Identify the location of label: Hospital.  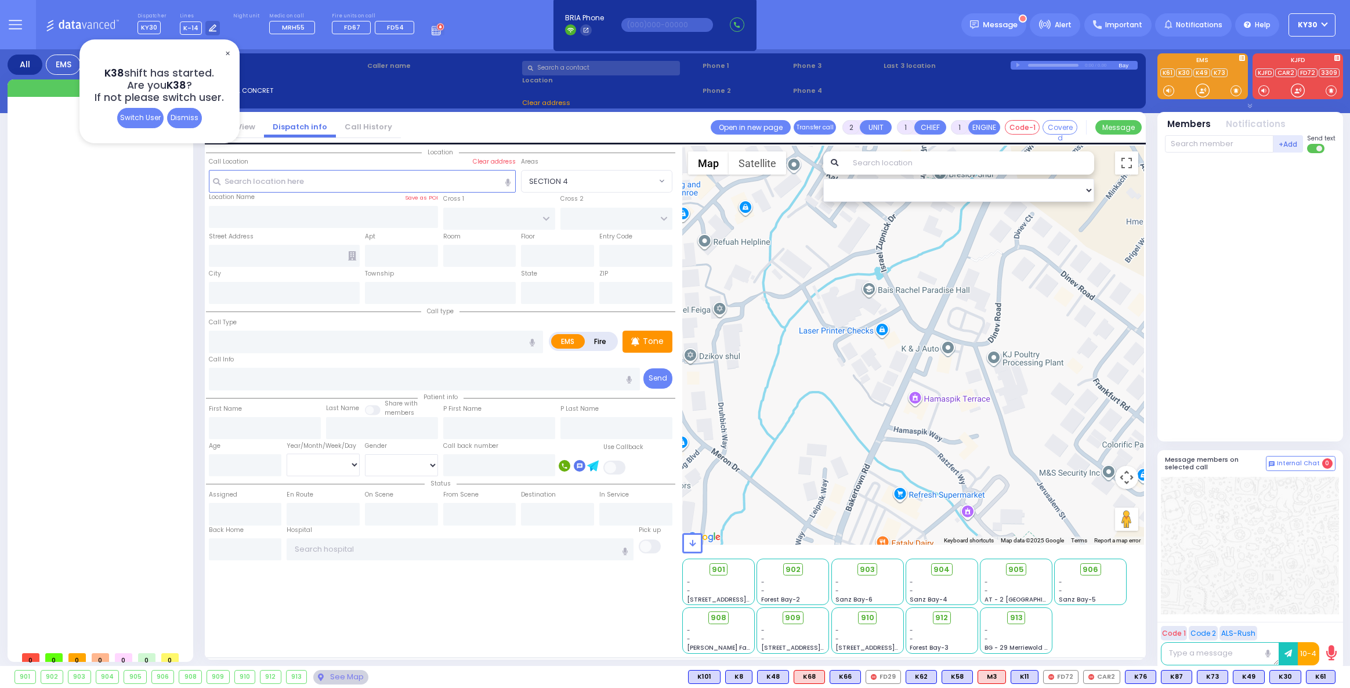
(299, 530).